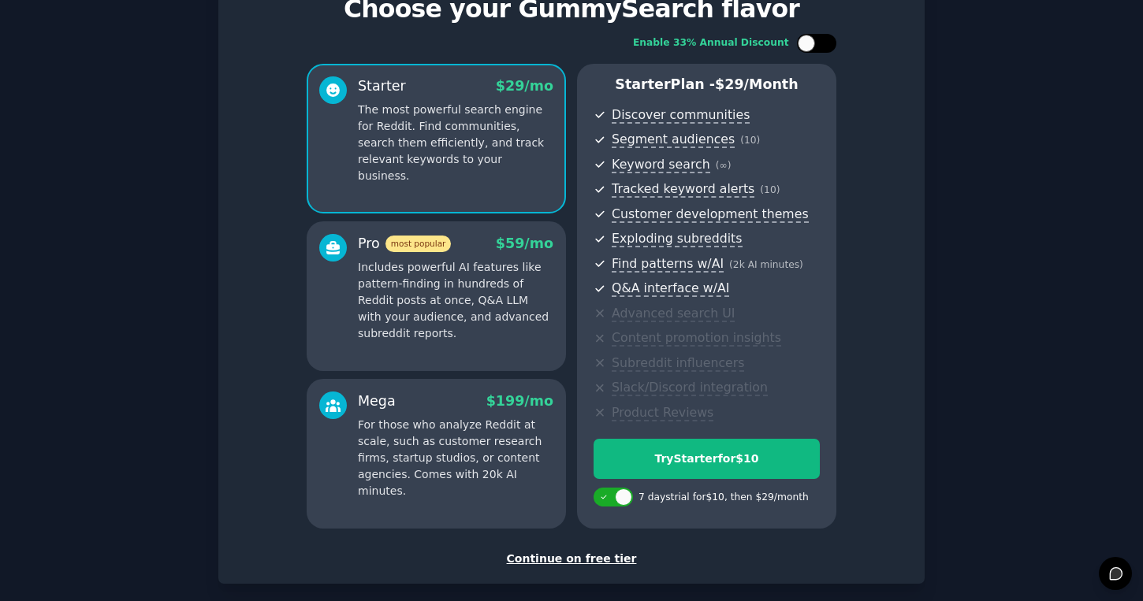 This screenshot has height=601, width=1143. What do you see at coordinates (690, 388) in the screenshot?
I see `span: Slack/Discord integration` at bounding box center [690, 388].